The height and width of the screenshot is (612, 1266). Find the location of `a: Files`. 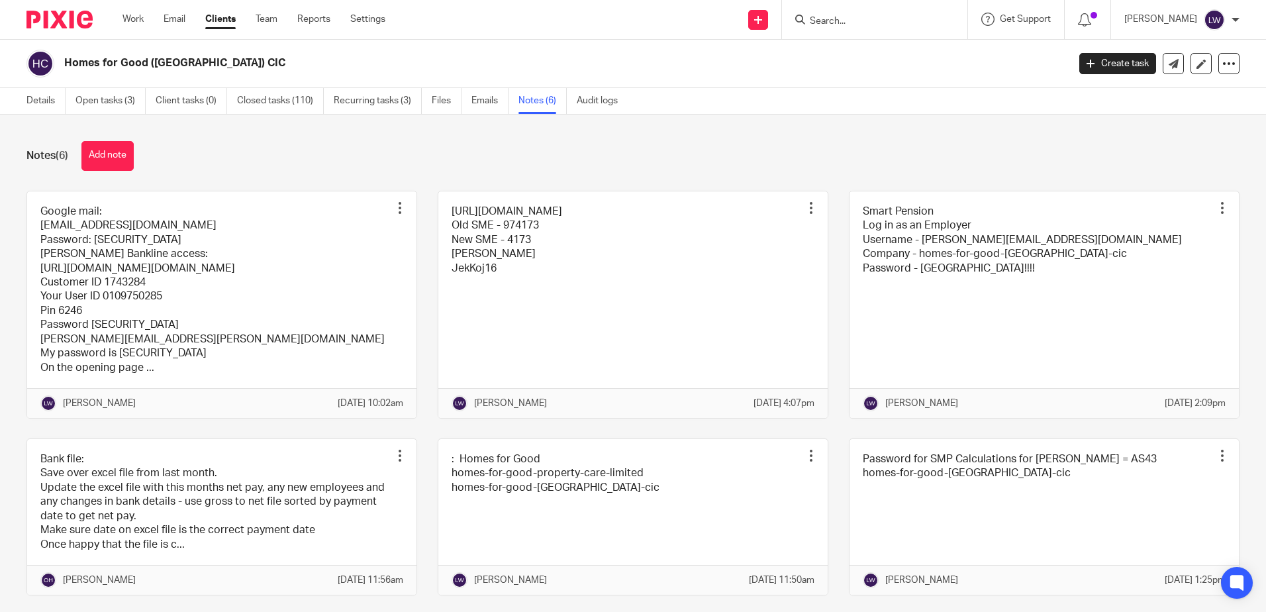

a: Files is located at coordinates (446, 101).